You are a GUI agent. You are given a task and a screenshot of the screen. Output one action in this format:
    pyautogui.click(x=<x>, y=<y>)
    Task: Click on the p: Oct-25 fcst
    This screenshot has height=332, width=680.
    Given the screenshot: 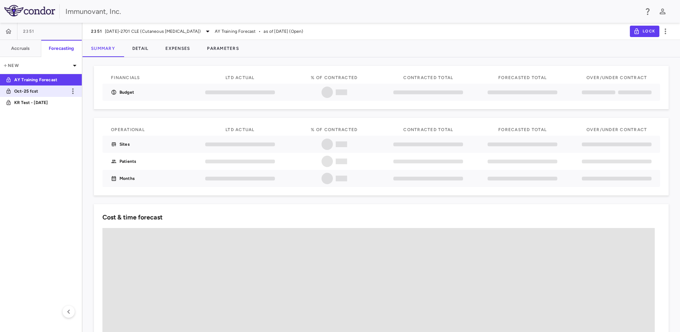 What is the action you would take?
    pyautogui.click(x=41, y=91)
    